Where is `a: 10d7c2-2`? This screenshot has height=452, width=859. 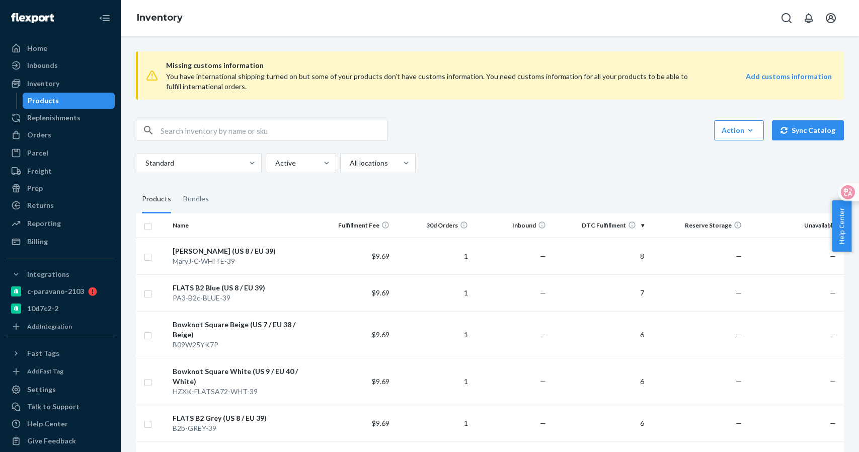 a: 10d7c2-2 is located at coordinates (60, 308).